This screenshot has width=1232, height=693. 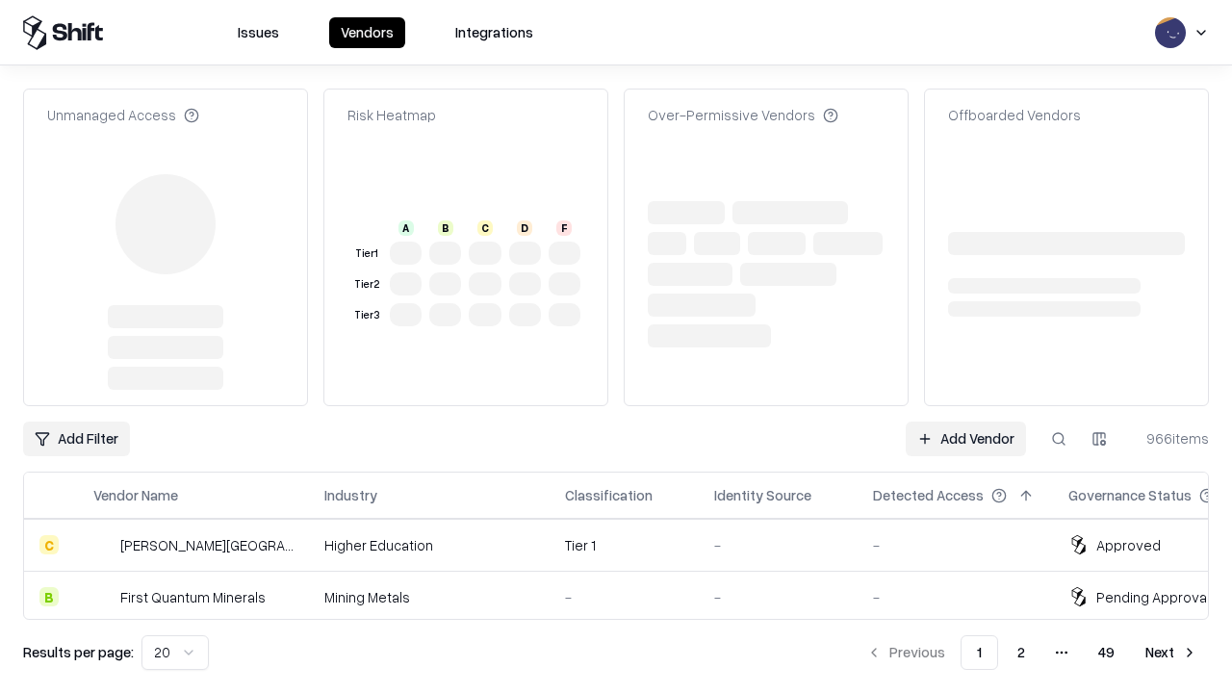 I want to click on div: Unmanaged Access, so click(x=123, y=115).